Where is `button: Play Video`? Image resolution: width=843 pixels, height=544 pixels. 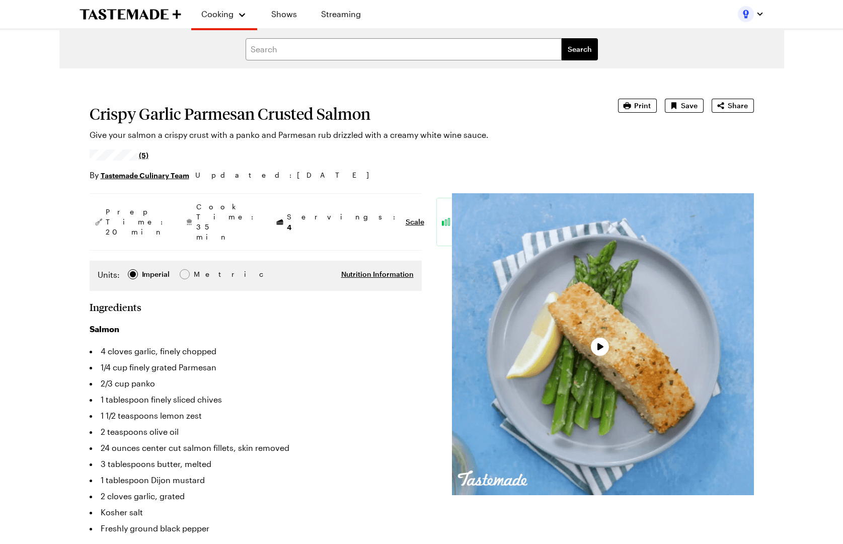 button: Play Video is located at coordinates (600, 347).